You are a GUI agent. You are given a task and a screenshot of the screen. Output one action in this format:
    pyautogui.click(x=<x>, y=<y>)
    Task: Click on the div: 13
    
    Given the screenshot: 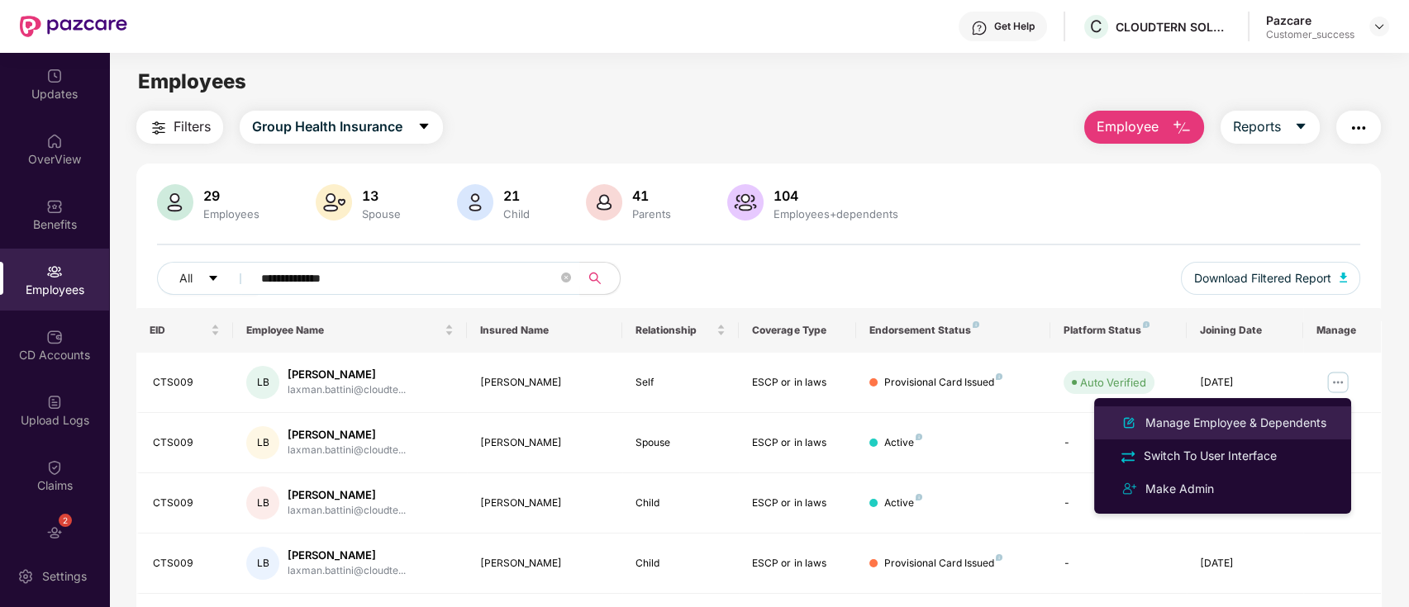 What is the action you would take?
    pyautogui.click(x=381, y=196)
    